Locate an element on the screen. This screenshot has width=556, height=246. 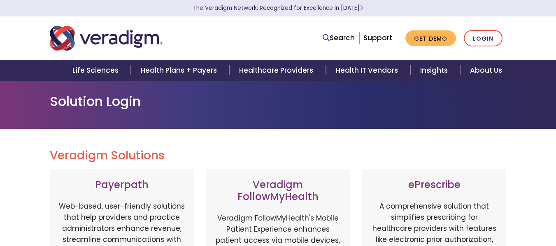
a: Insights is located at coordinates (435, 70).